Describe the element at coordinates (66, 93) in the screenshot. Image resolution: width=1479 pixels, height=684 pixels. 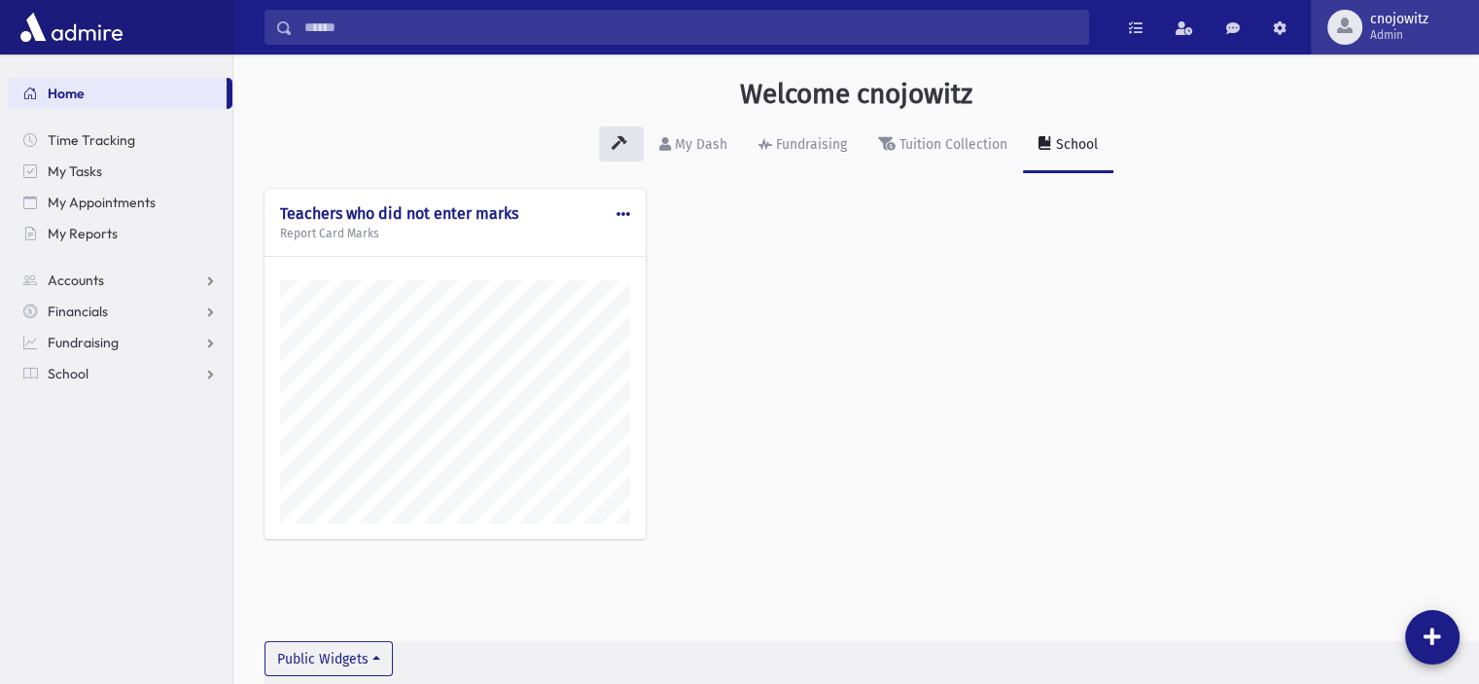
I see `span: Home` at that location.